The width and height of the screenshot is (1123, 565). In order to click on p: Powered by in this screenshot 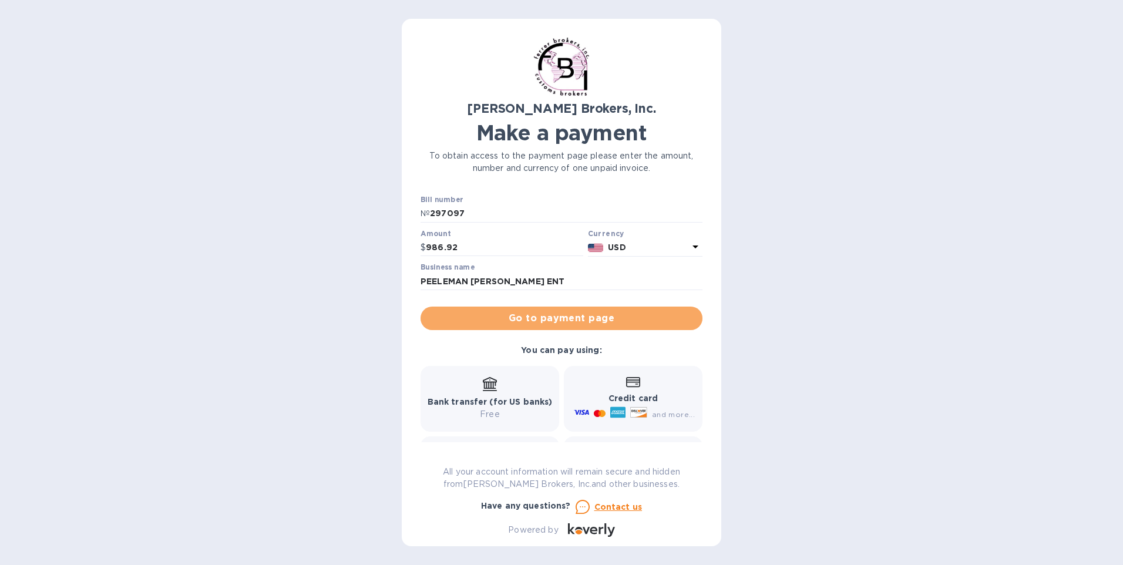, I will do `click(532, 530)`.